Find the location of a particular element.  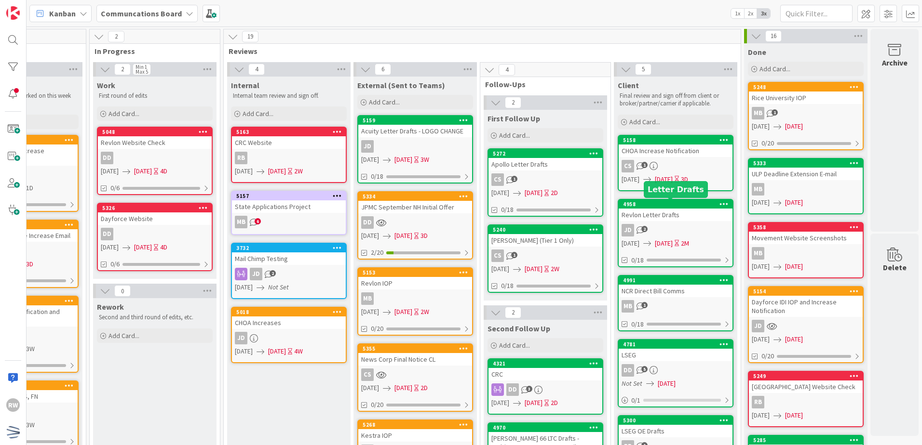

div: Revlon Website Check is located at coordinates (155, 143).